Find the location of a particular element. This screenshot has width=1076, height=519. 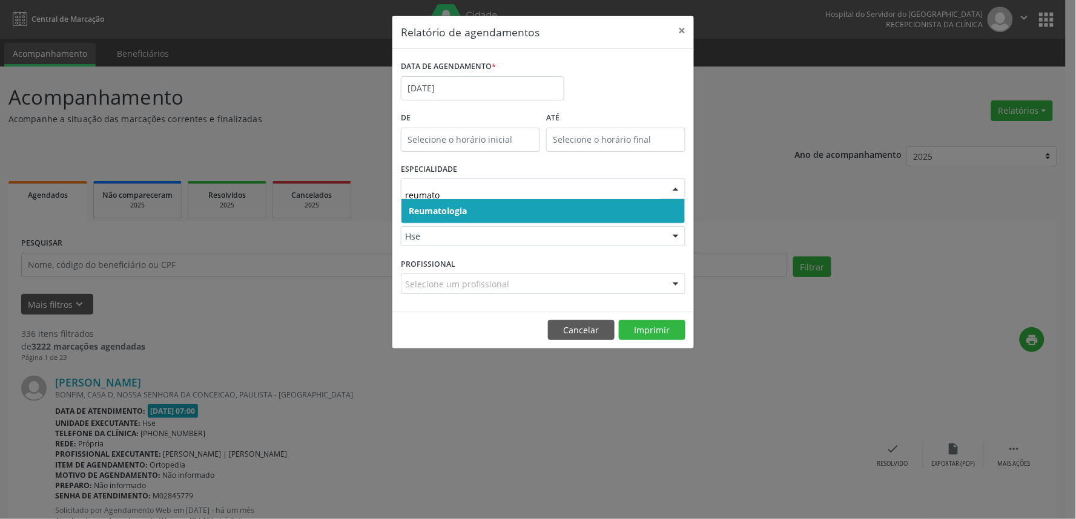

label: ESPECIALIDADE is located at coordinates (429, 170).